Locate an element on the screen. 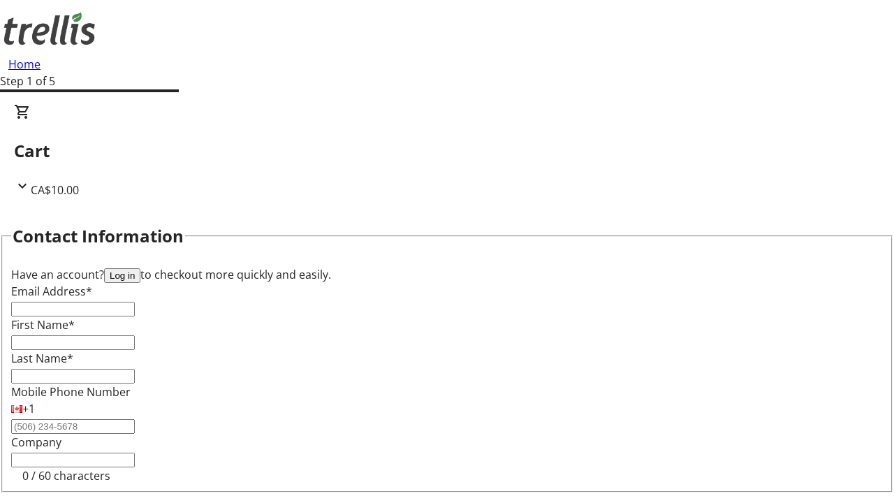 This screenshot has width=894, height=503. button: Log in is located at coordinates (122, 275).